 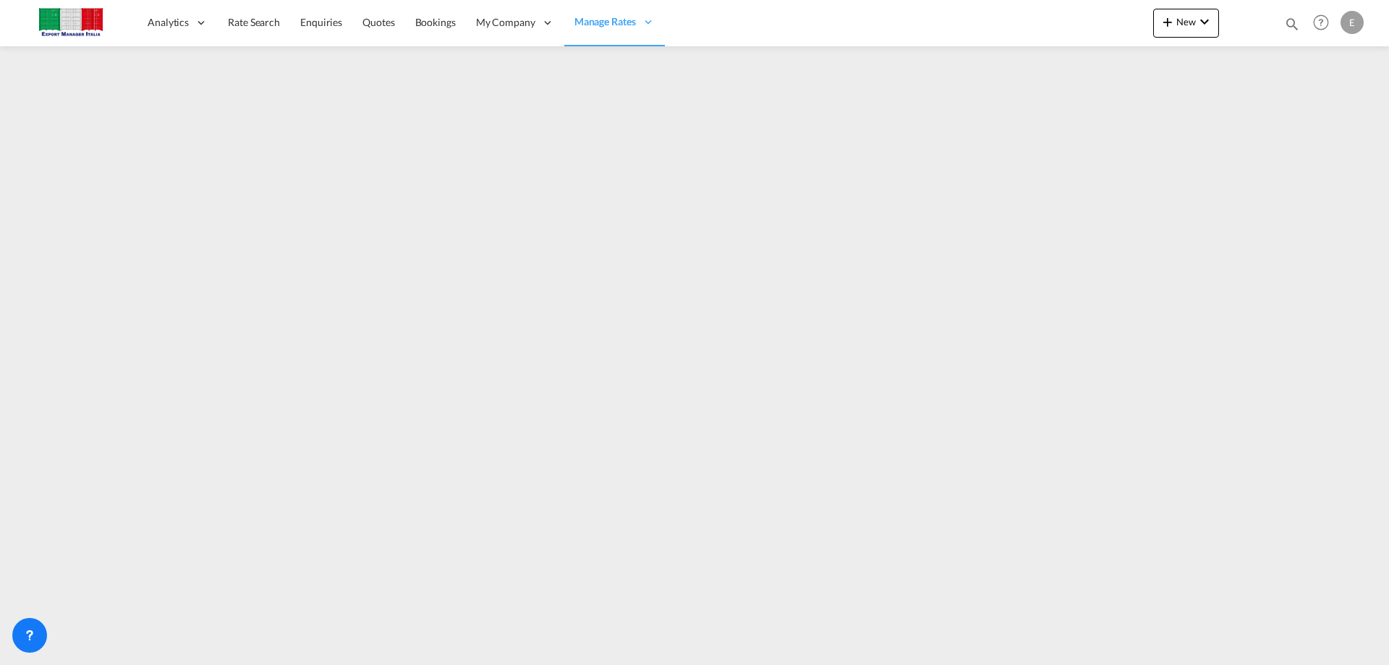 What do you see at coordinates (1292, 27) in the screenshot?
I see `div: icon-magnify` at bounding box center [1292, 27].